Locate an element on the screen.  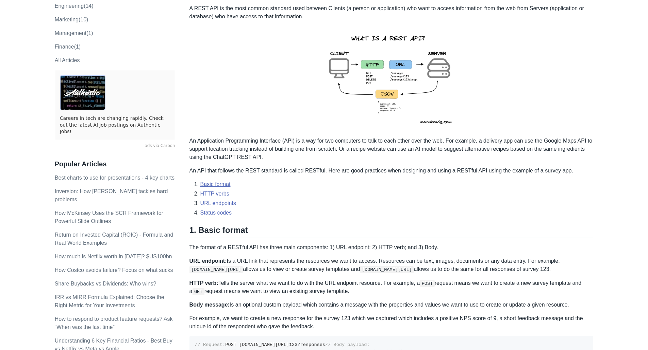
a: URL endpoints is located at coordinates (218, 203).